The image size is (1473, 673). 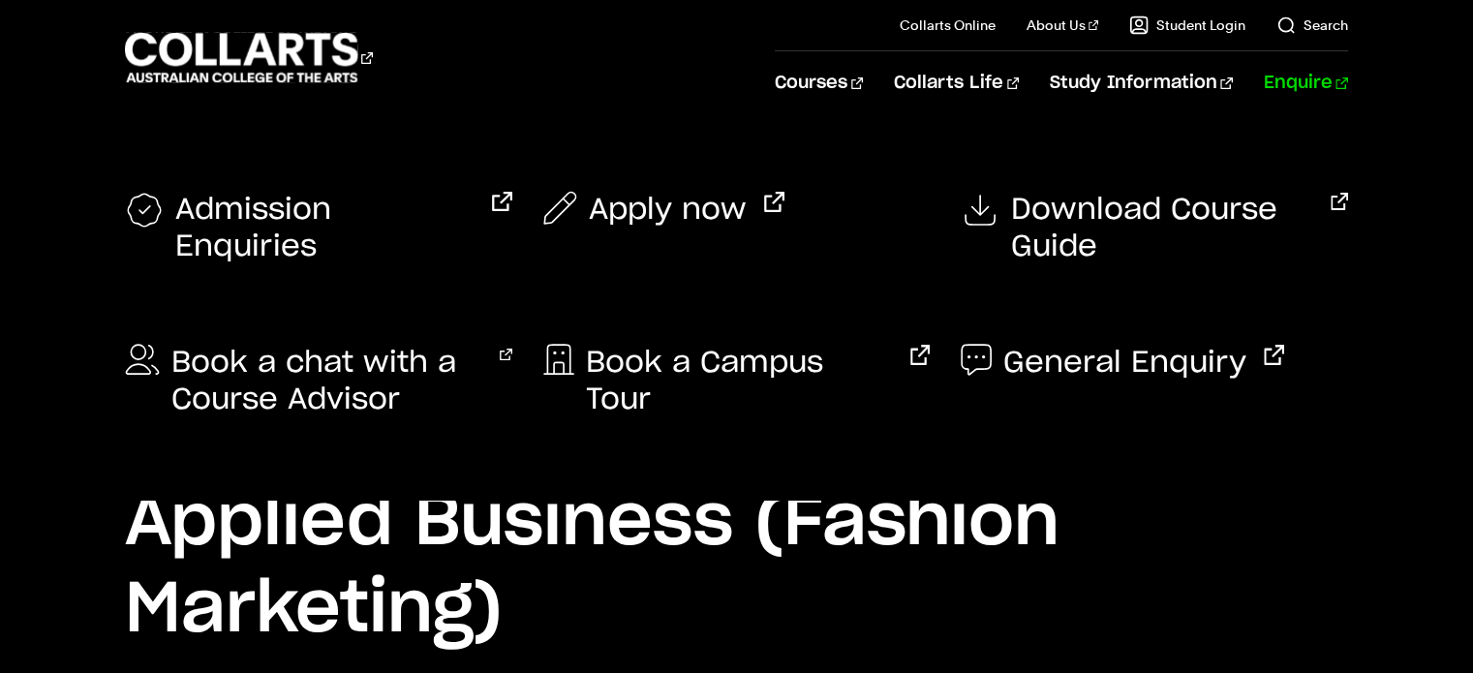 What do you see at coordinates (736, 382) in the screenshot?
I see `a: Book a Campus Tour` at bounding box center [736, 382].